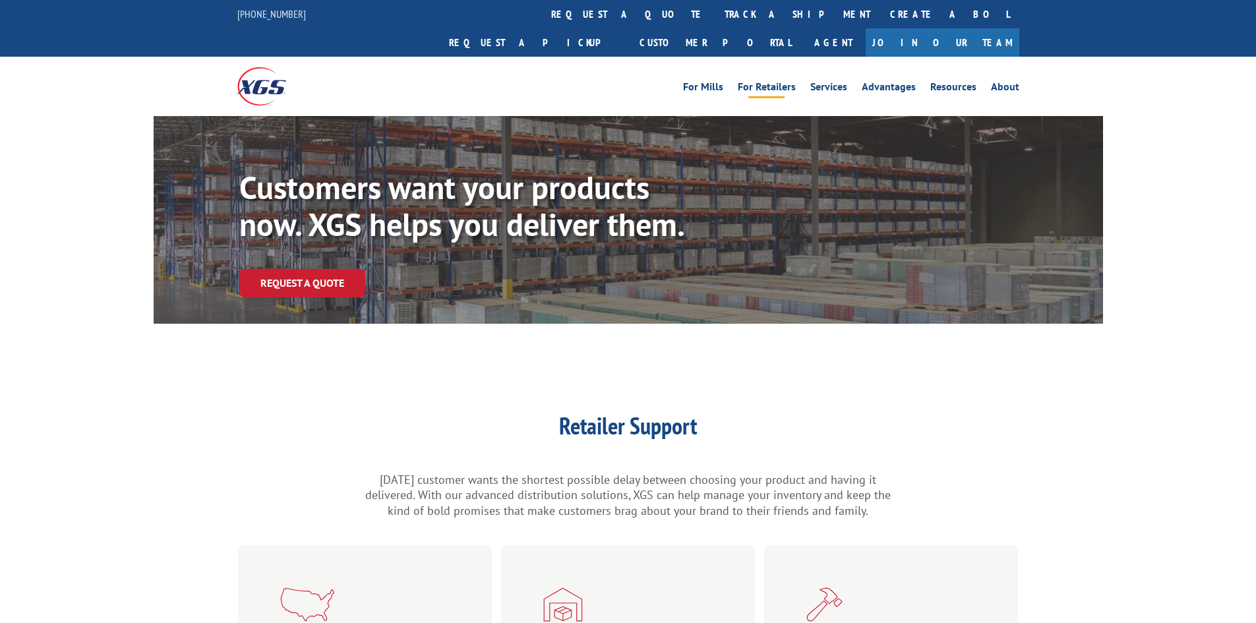 The image size is (1256, 623). What do you see at coordinates (475, 206) in the screenshot?
I see `p: Customers want your products now. XGS helps you deliver them.` at bounding box center [475, 206].